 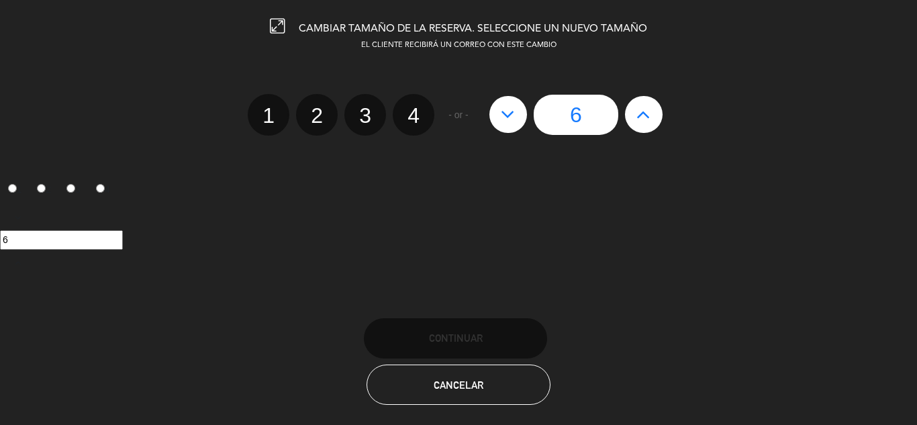 What do you see at coordinates (456, 338) in the screenshot?
I see `span: Continuar` at bounding box center [456, 338].